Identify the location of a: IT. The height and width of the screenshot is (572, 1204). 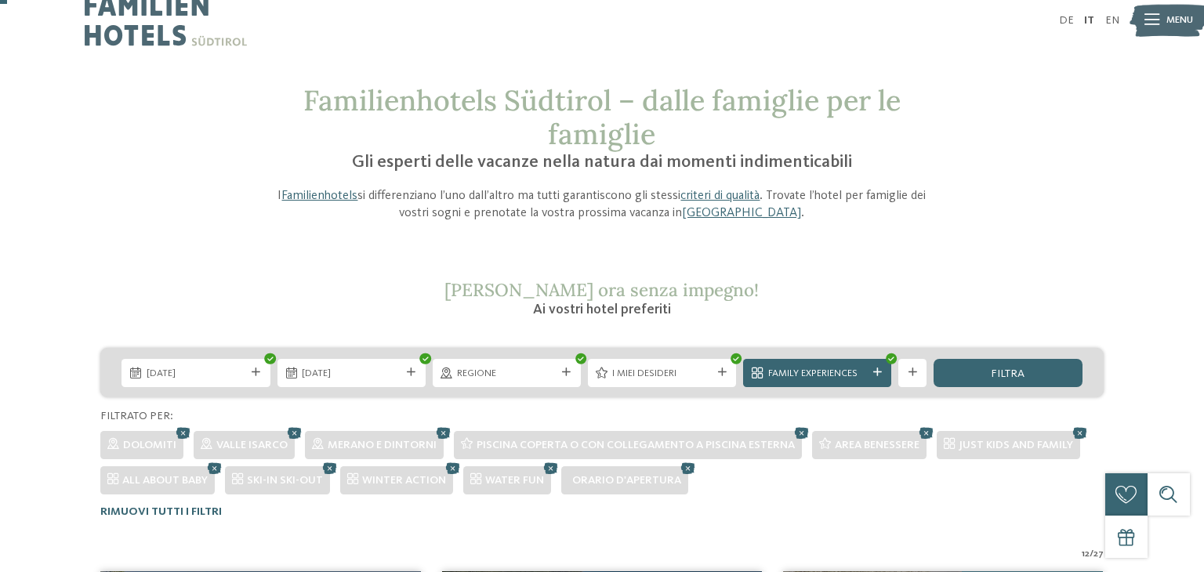
(1088, 20).